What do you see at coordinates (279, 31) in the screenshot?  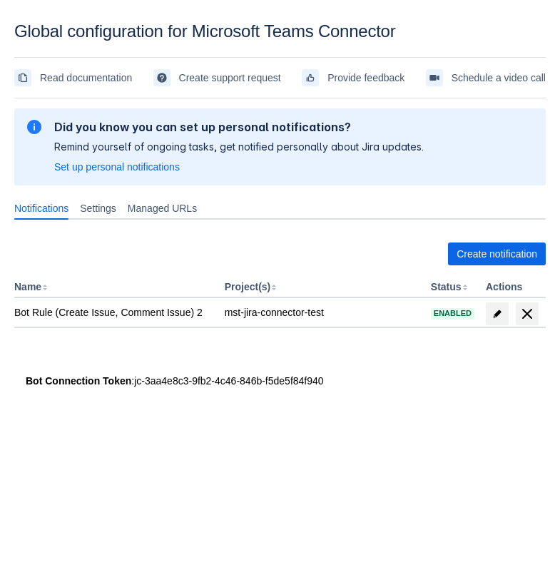 I see `div: Global configuration for Microsoft Teams Connector` at bounding box center [279, 31].